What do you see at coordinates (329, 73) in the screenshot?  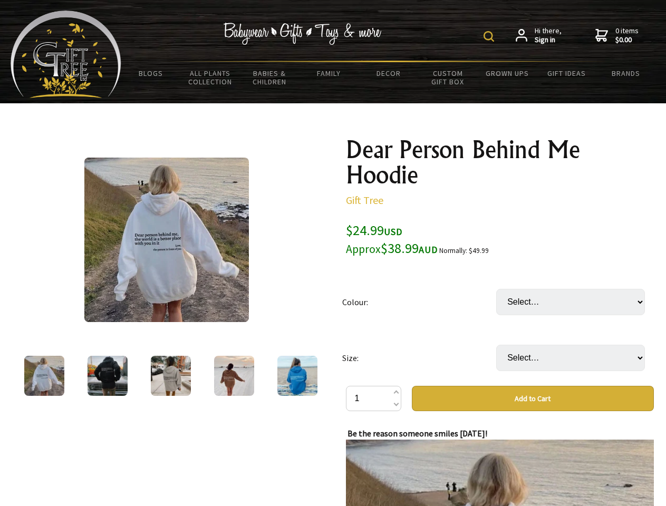 I see `a: Family` at bounding box center [329, 73].